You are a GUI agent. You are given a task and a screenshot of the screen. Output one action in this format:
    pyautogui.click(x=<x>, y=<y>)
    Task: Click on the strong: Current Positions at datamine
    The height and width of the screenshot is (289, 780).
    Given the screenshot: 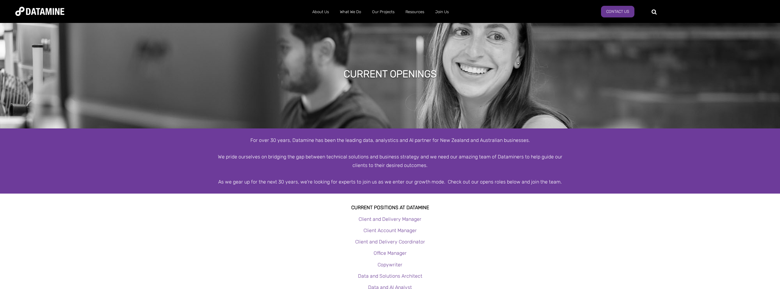 What is the action you would take?
    pyautogui.click(x=390, y=208)
    